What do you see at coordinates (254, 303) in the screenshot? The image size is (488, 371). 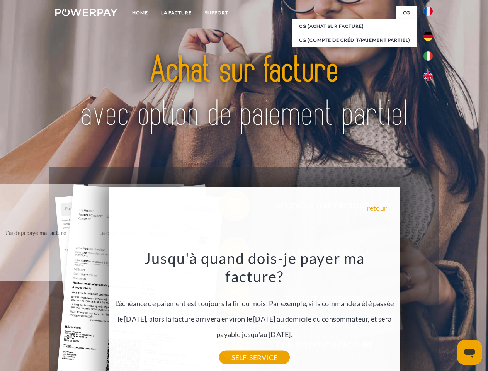 I see `div: L'échéance de paiement est toujours la fin du mois. Par exemple, si la commande a été passée le [...` at bounding box center [254, 303].